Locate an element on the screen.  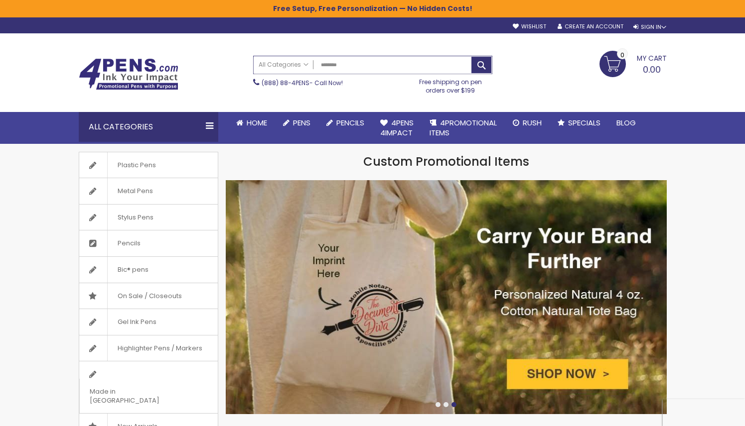
span: Gel Ink Pens is located at coordinates (137, 322).